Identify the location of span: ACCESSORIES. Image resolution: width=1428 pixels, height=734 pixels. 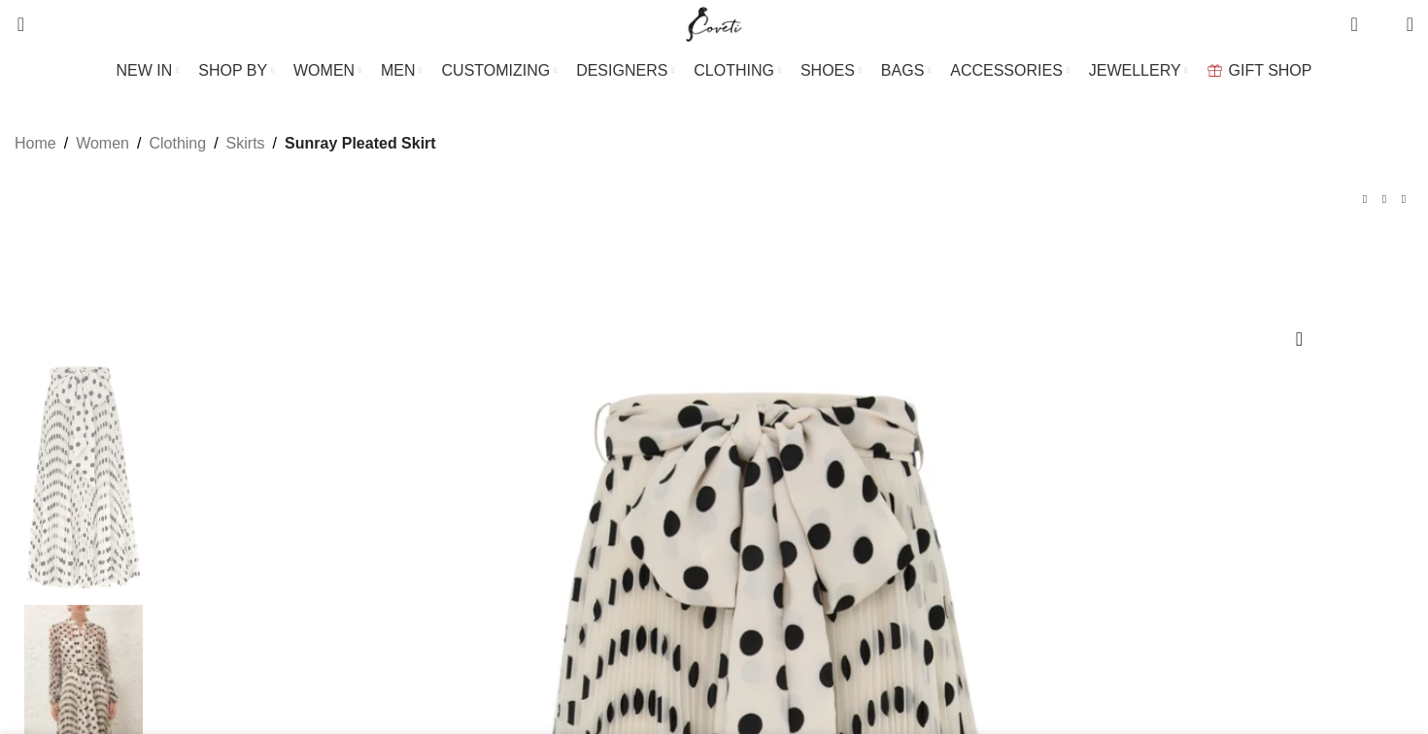
(1006, 70).